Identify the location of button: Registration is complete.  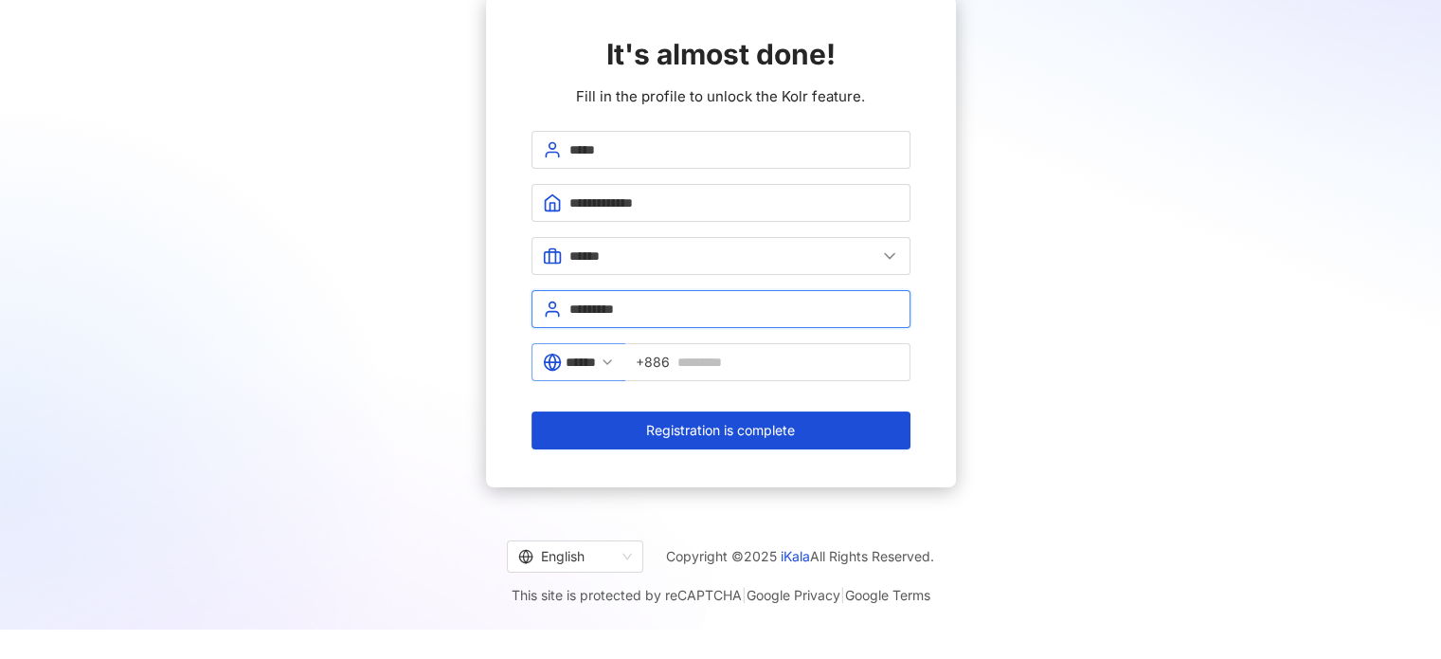
(721, 430).